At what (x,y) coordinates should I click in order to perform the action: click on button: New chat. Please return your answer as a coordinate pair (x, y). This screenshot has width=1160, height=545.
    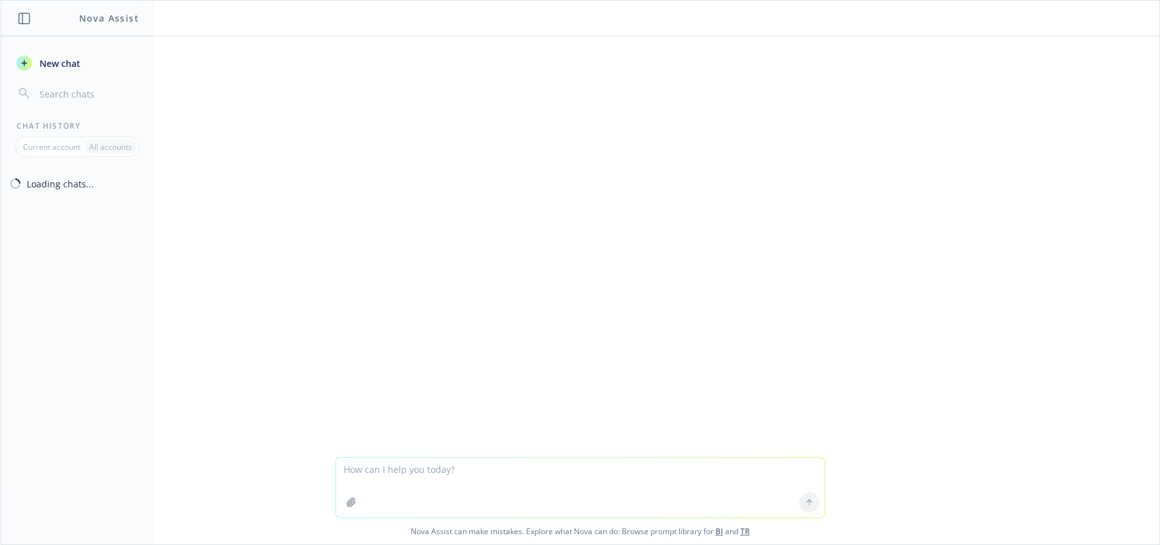
    Looking at the image, I should click on (77, 63).